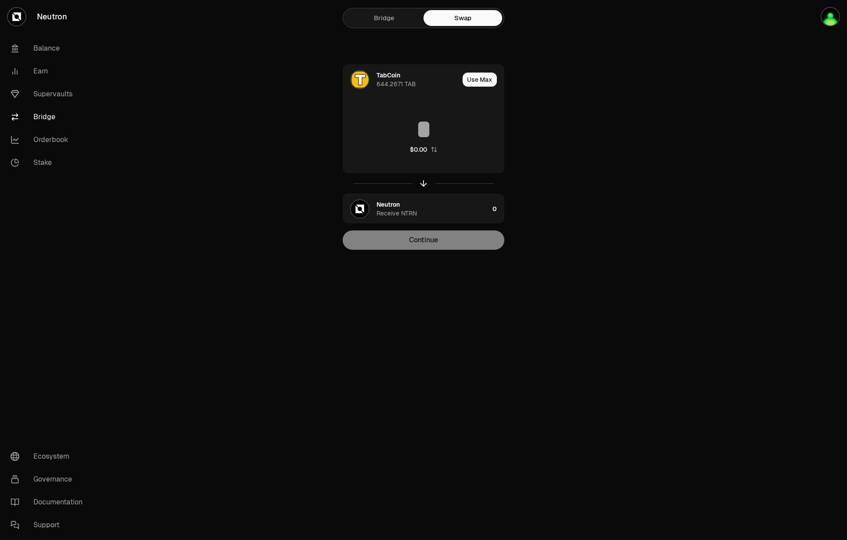 The image size is (847, 540). Describe the element at coordinates (424, 209) in the screenshot. I see `button: NTRN LogoNeutronReceive NTRN0` at that location.